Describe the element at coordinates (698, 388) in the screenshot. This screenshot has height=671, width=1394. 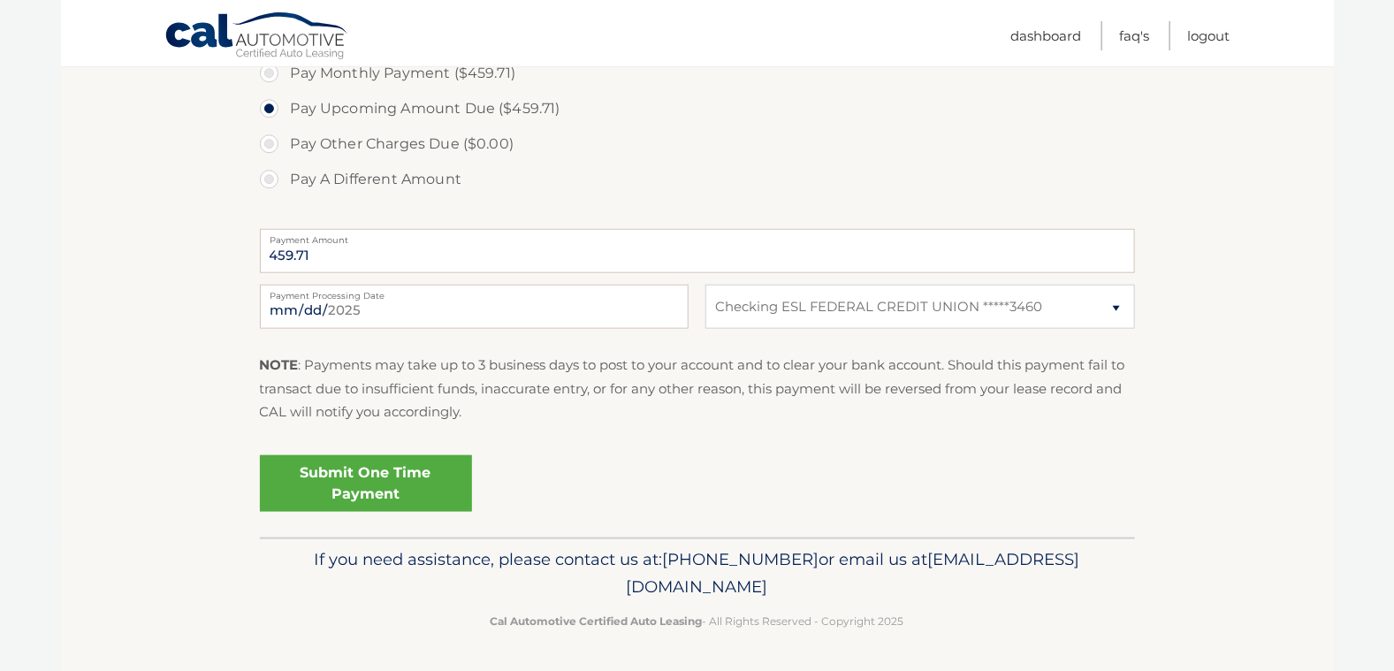
I see `p: : Payments may take up to 3 business days to post to your account and to clear your bank account....` at that location.